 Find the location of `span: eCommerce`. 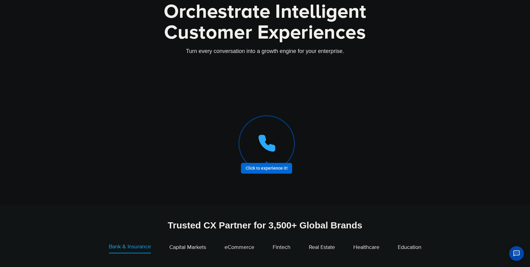

span: eCommerce is located at coordinates (239, 248).